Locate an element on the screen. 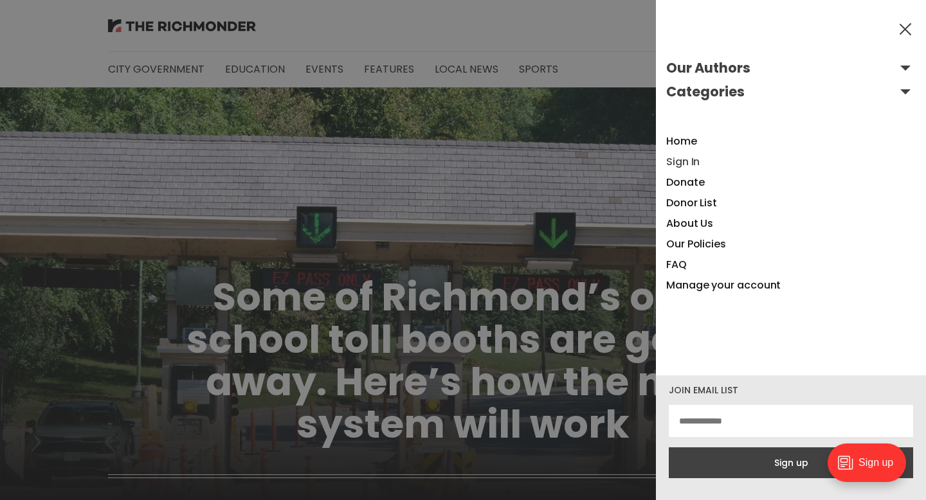 The width and height of the screenshot is (926, 500). button: Open submenu Categories is located at coordinates (791, 92).